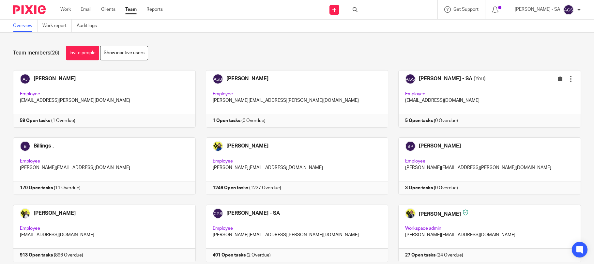 The image size is (594, 264). What do you see at coordinates (86, 9) in the screenshot?
I see `a: Email` at bounding box center [86, 9].